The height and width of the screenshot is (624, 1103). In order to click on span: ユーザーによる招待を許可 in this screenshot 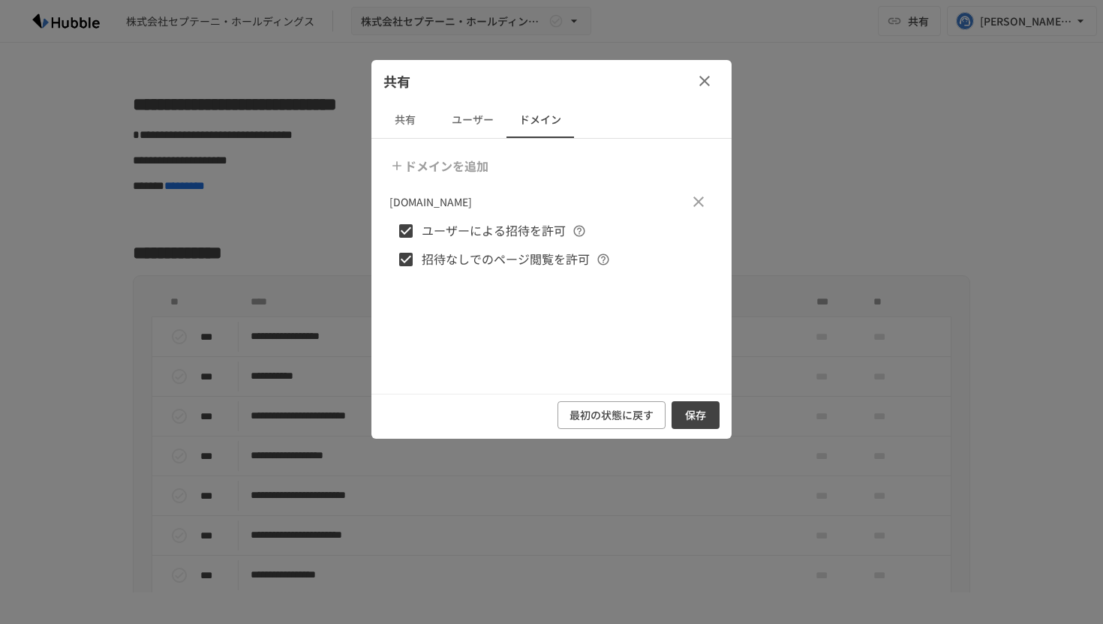, I will do `click(494, 231)`.